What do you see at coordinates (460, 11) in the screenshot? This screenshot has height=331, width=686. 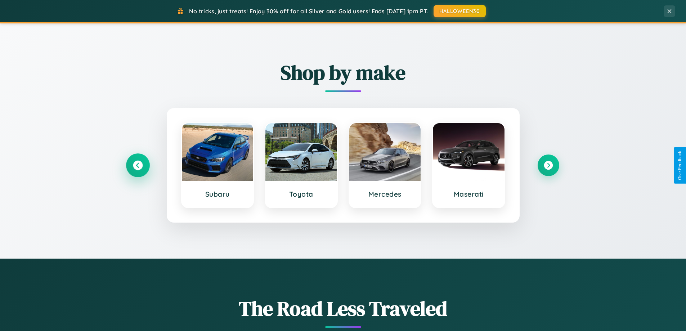 I see `button: HALLOWEEN30` at bounding box center [460, 11].